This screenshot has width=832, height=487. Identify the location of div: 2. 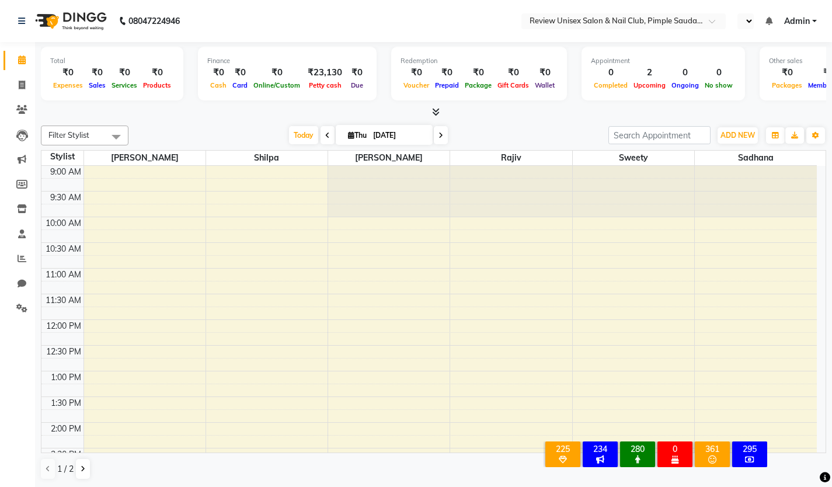
(649, 72).